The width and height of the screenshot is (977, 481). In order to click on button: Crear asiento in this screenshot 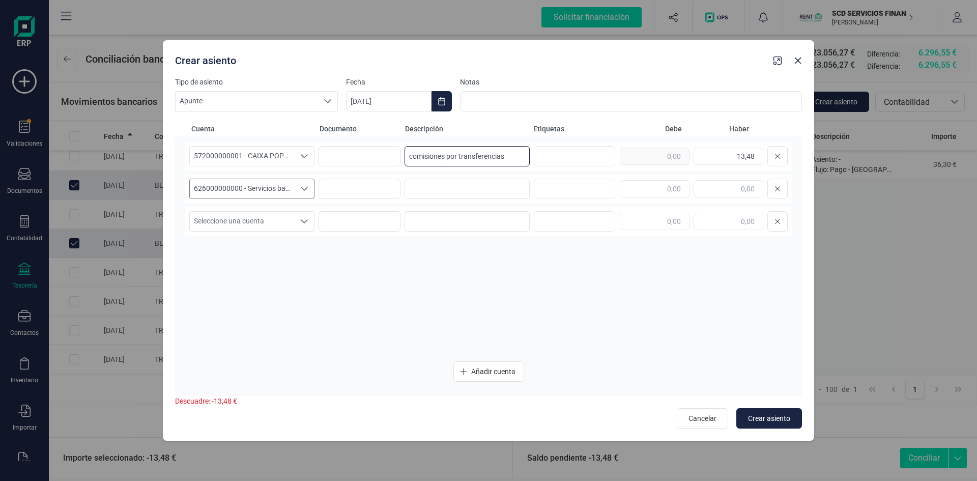, I will do `click(769, 418)`.